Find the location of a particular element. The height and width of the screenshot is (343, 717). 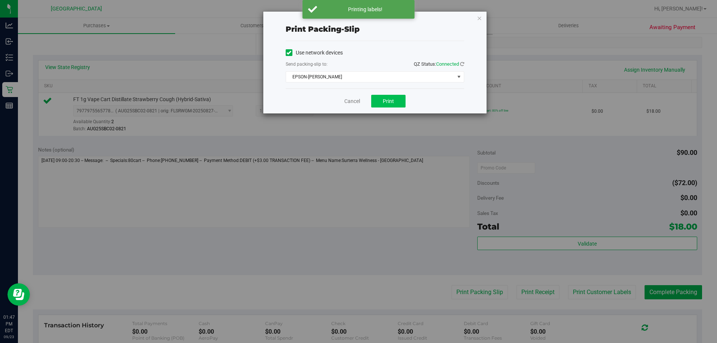

div: Printing labels! is located at coordinates (365, 9).